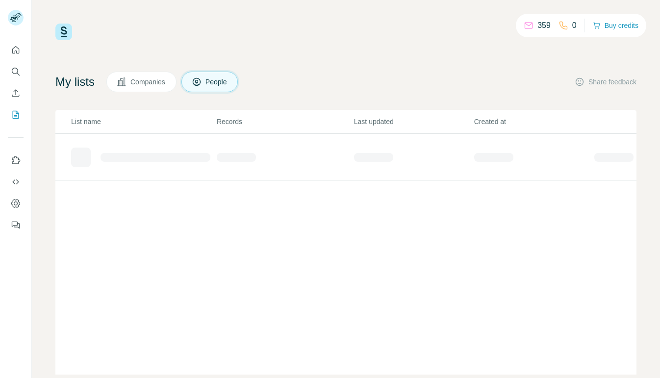  What do you see at coordinates (16, 115) in the screenshot?
I see `button: My lists` at bounding box center [16, 115].